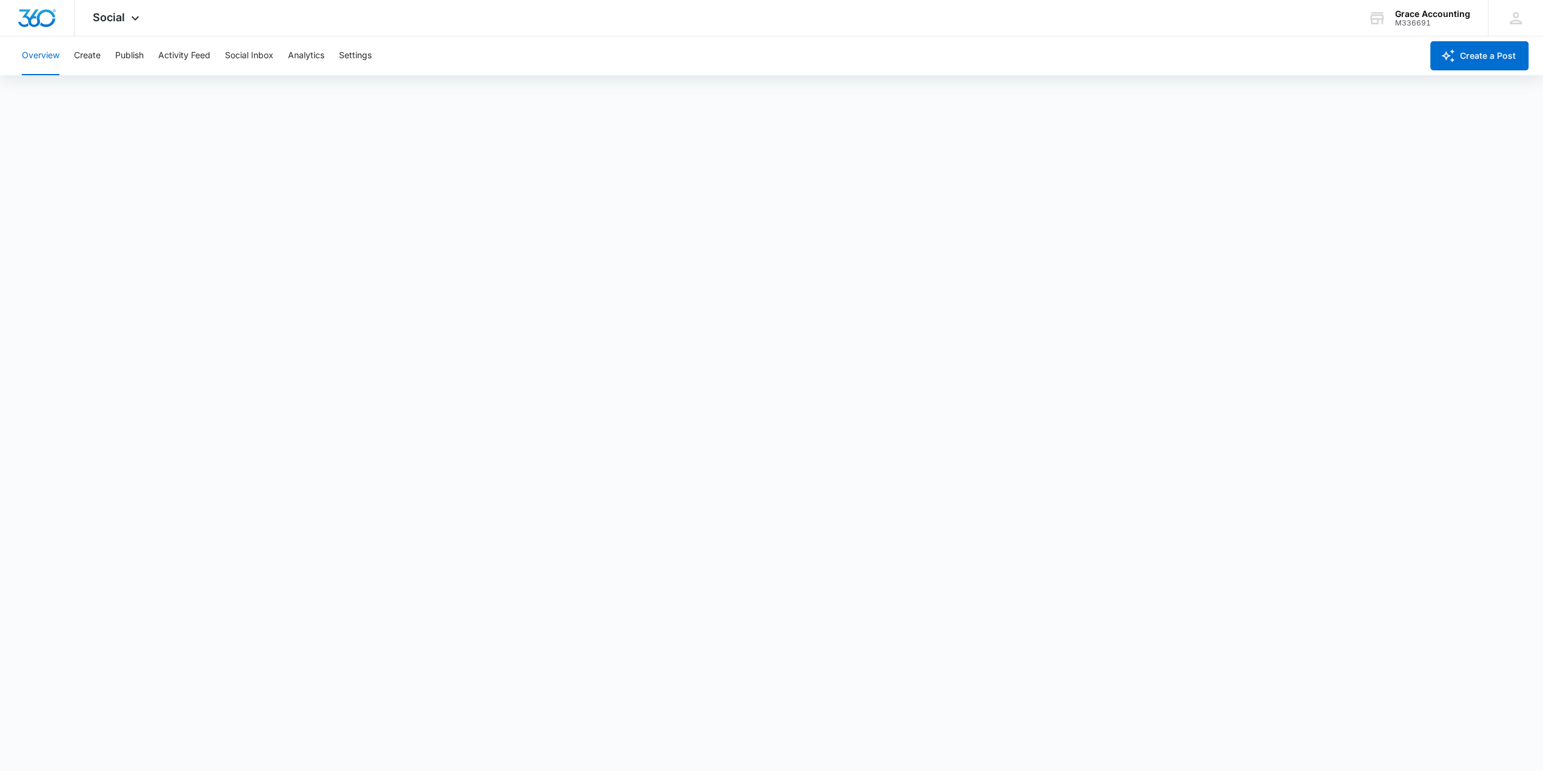 The image size is (1543, 771). Describe the element at coordinates (1433, 14) in the screenshot. I see `div: account name` at that location.